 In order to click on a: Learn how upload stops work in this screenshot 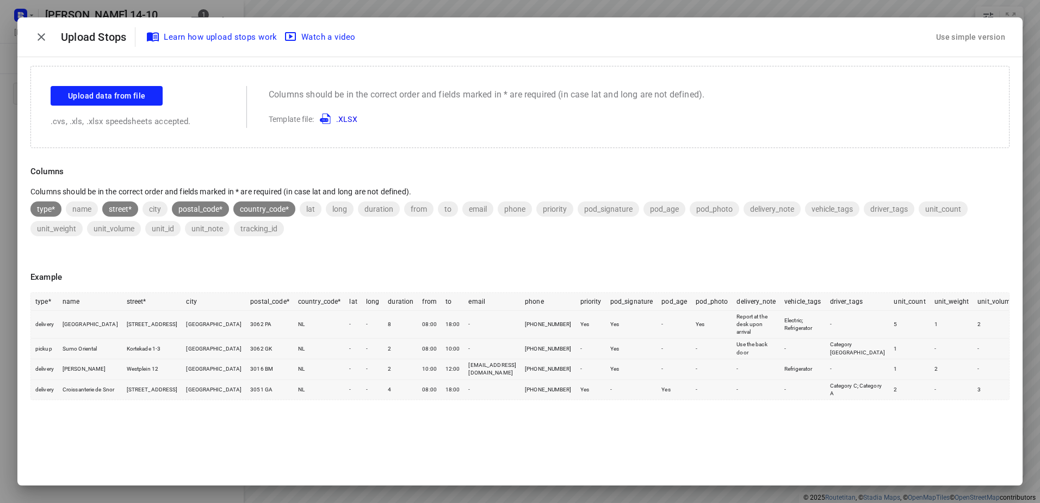, I will do `click(213, 37)`.